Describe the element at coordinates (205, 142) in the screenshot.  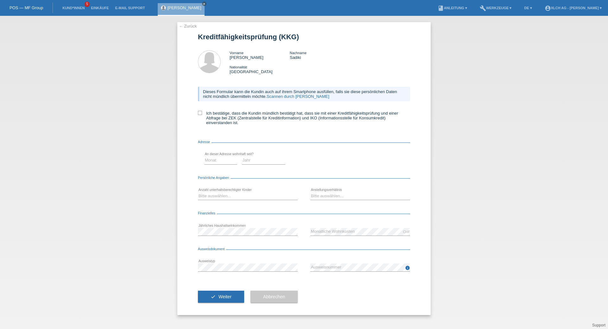
I see `span: Adresse` at that location.